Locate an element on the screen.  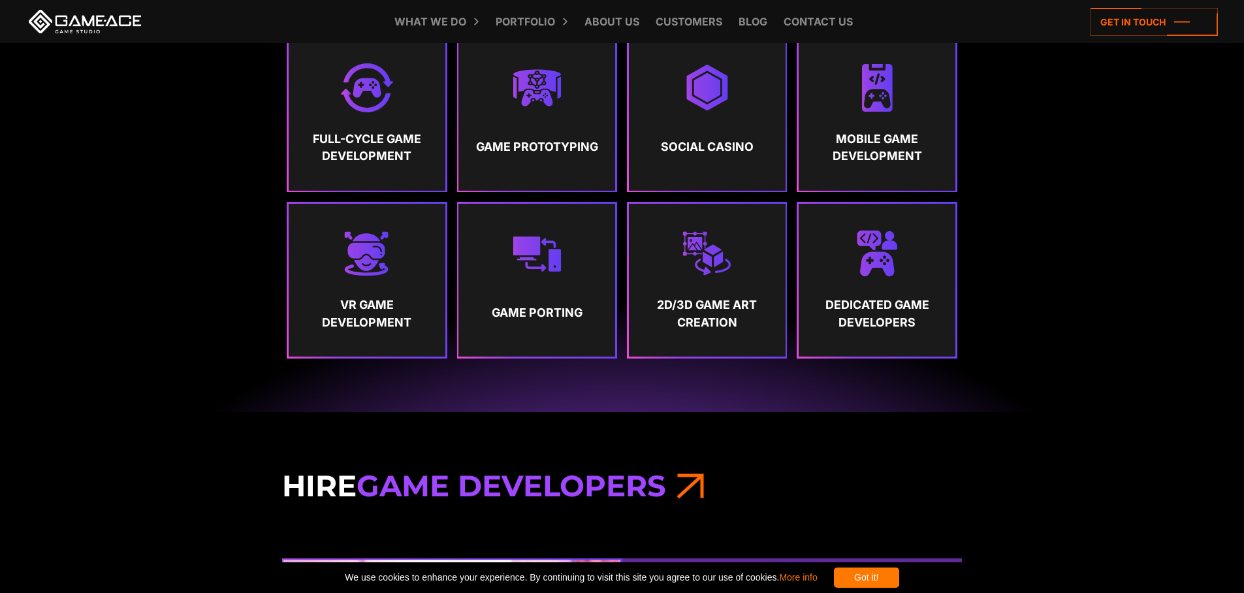
img: Mobile game development is located at coordinates (877, 87).